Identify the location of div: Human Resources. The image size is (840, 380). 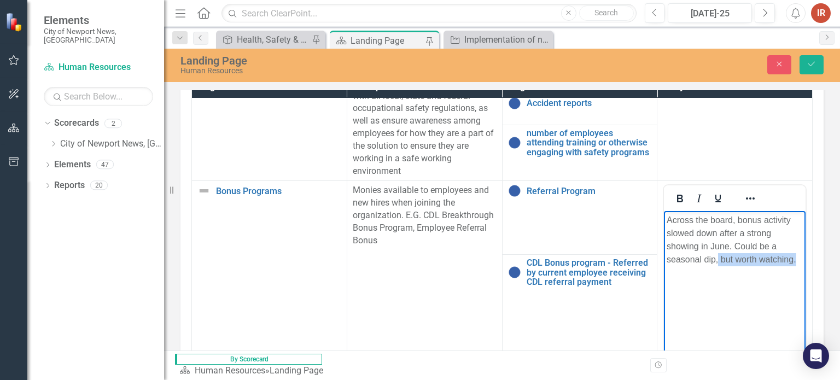
(358, 71).